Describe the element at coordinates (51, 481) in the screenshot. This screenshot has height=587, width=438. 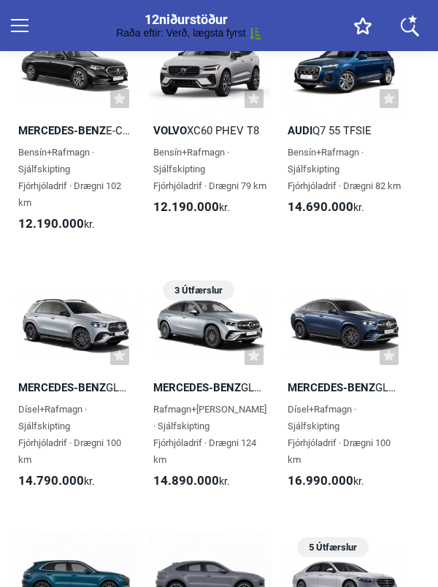
I see `b: 14.790.000` at that location.